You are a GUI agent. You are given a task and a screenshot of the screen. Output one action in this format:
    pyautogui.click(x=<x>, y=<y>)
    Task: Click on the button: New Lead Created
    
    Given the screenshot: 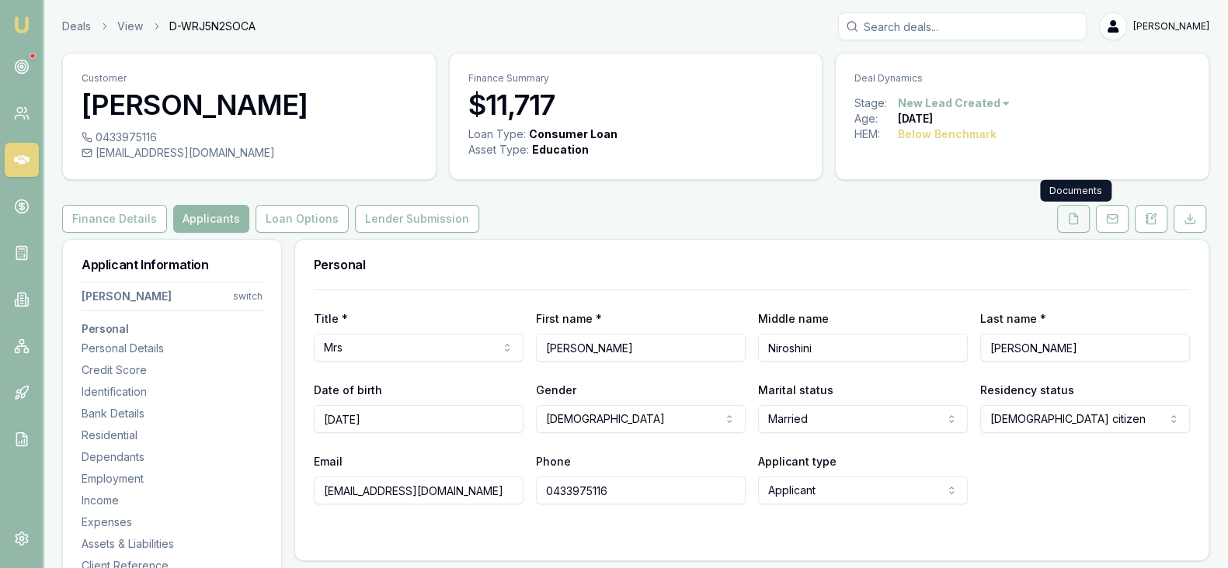 What is the action you would take?
    pyautogui.click(x=954, y=103)
    